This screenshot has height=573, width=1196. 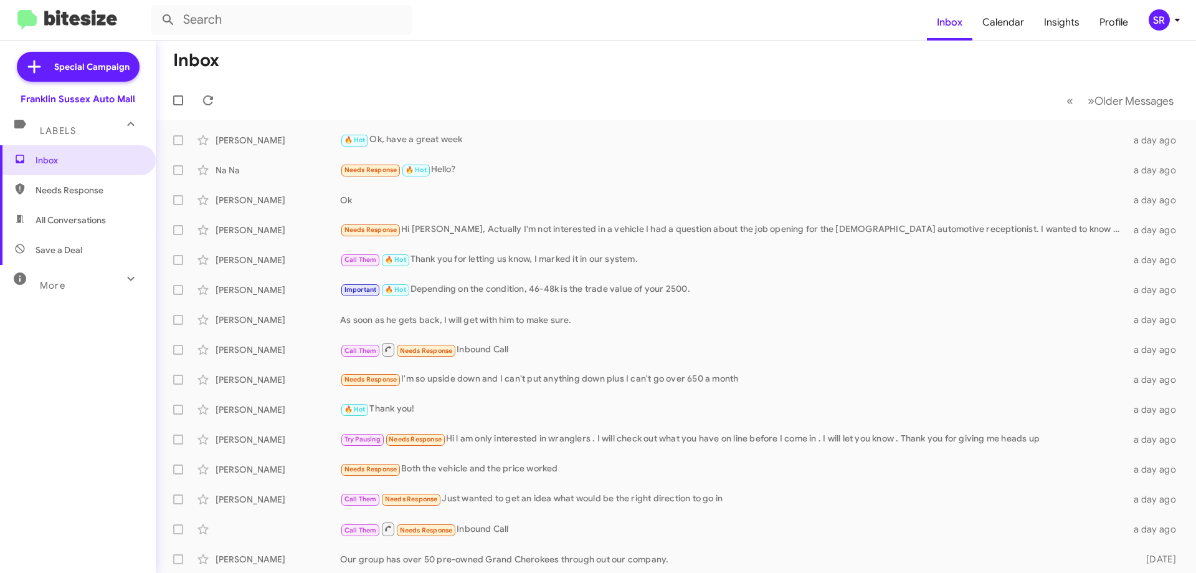 What do you see at coordinates (1114, 22) in the screenshot?
I see `a: Profile` at bounding box center [1114, 22].